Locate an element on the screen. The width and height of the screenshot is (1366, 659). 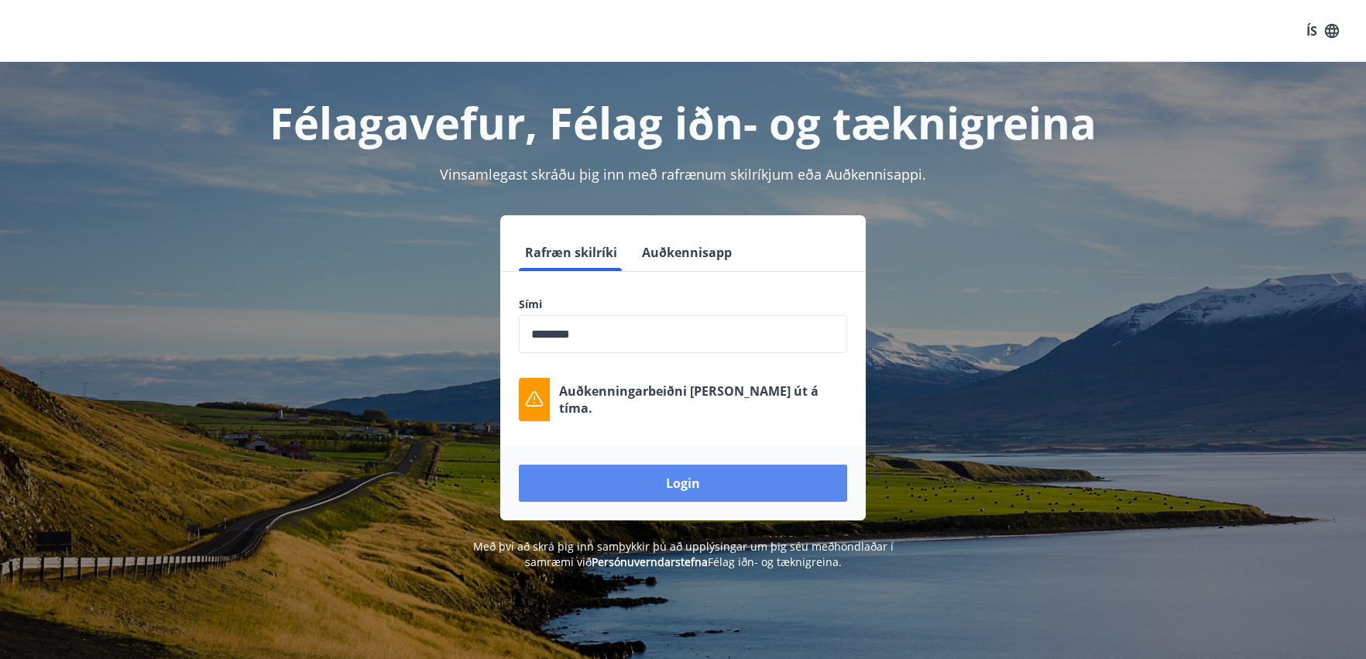
button: ÍS is located at coordinates (1322, 31).